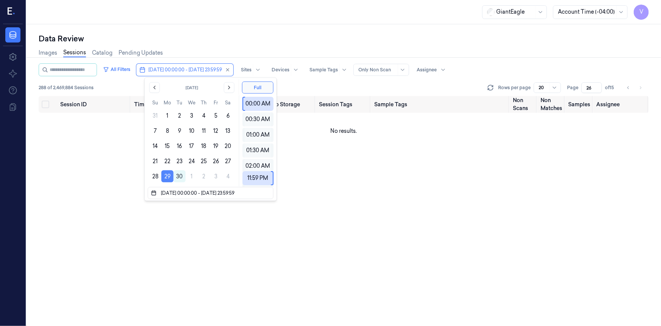  What do you see at coordinates (258, 103) in the screenshot?
I see `div: 00:00 AM` at bounding box center [258, 103].